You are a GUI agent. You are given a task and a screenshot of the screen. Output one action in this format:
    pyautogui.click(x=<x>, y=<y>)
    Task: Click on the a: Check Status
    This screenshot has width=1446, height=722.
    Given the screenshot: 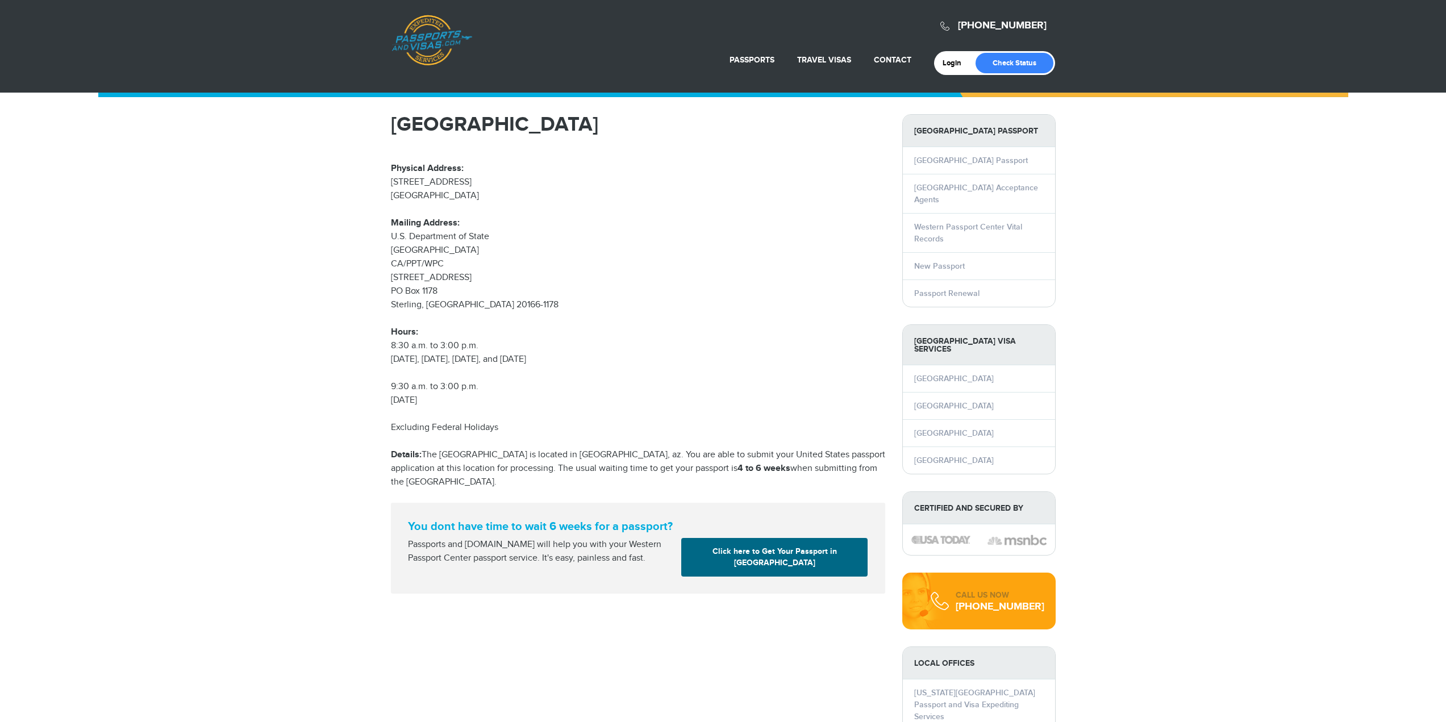 What is the action you would take?
    pyautogui.click(x=1014, y=63)
    